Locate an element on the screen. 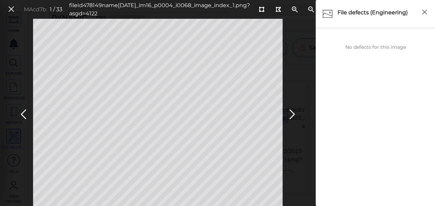  div: MAcd7b is located at coordinates (35, 10).